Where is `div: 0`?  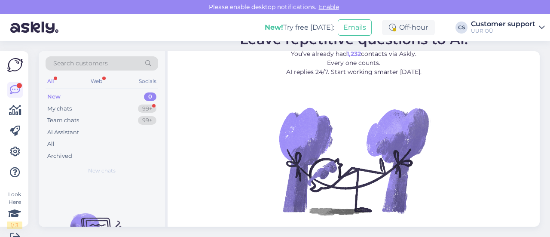 div: 0 is located at coordinates (150, 97).